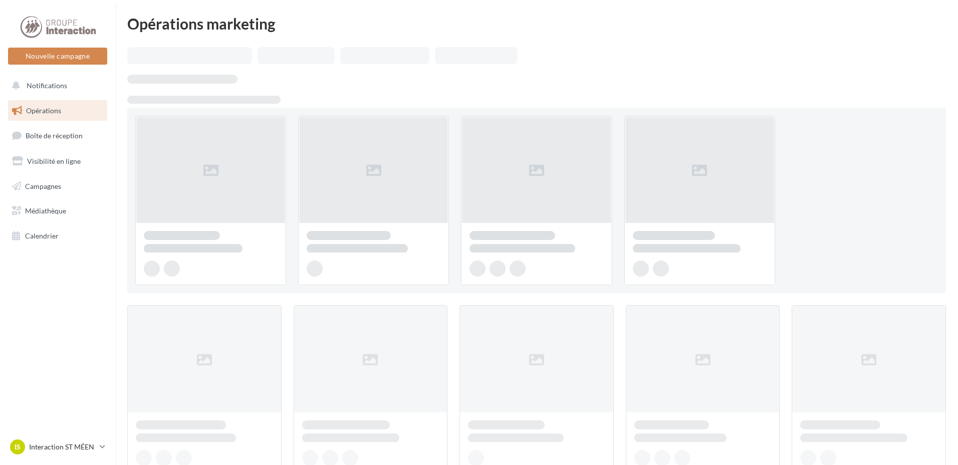 The image size is (958, 465). Describe the element at coordinates (43, 185) in the screenshot. I see `span: Campagnes` at that location.